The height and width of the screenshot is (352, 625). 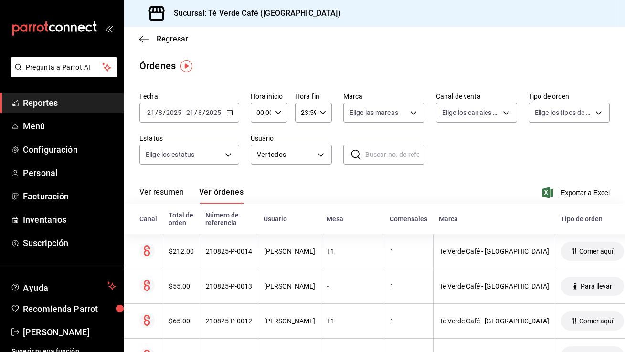 What do you see at coordinates (62, 74) in the screenshot?
I see `a: Pregunta a Parrot AI` at bounding box center [62, 74].